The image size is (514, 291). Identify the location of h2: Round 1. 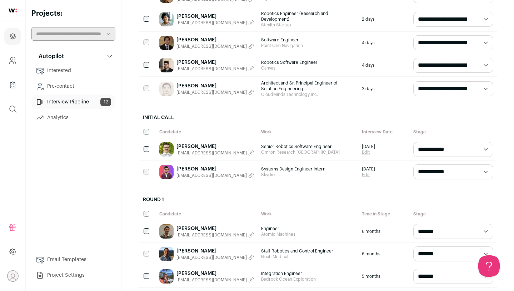
(317, 200).